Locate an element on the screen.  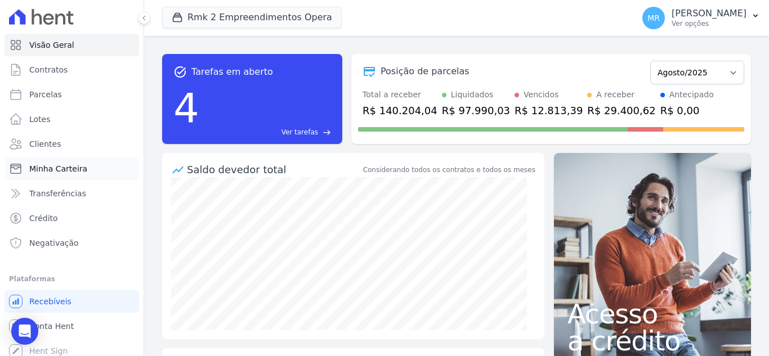
a: Contratos is located at coordinates (71, 70).